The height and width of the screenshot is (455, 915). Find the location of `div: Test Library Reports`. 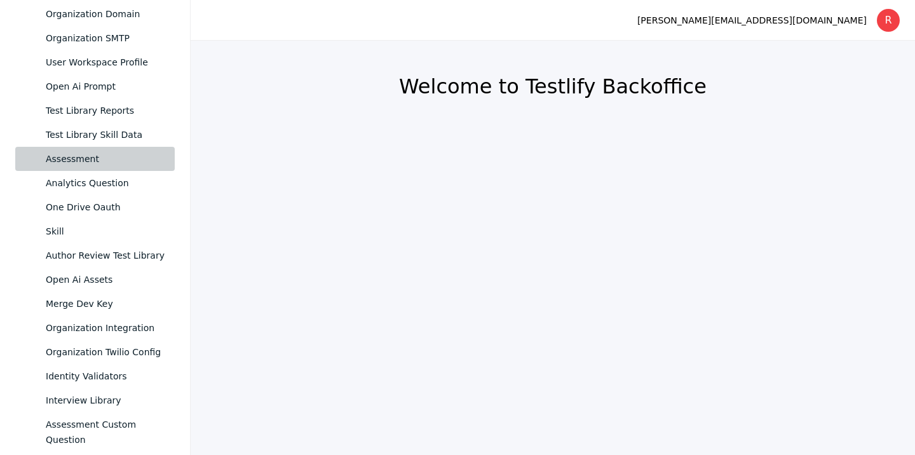

div: Test Library Reports is located at coordinates (105, 111).